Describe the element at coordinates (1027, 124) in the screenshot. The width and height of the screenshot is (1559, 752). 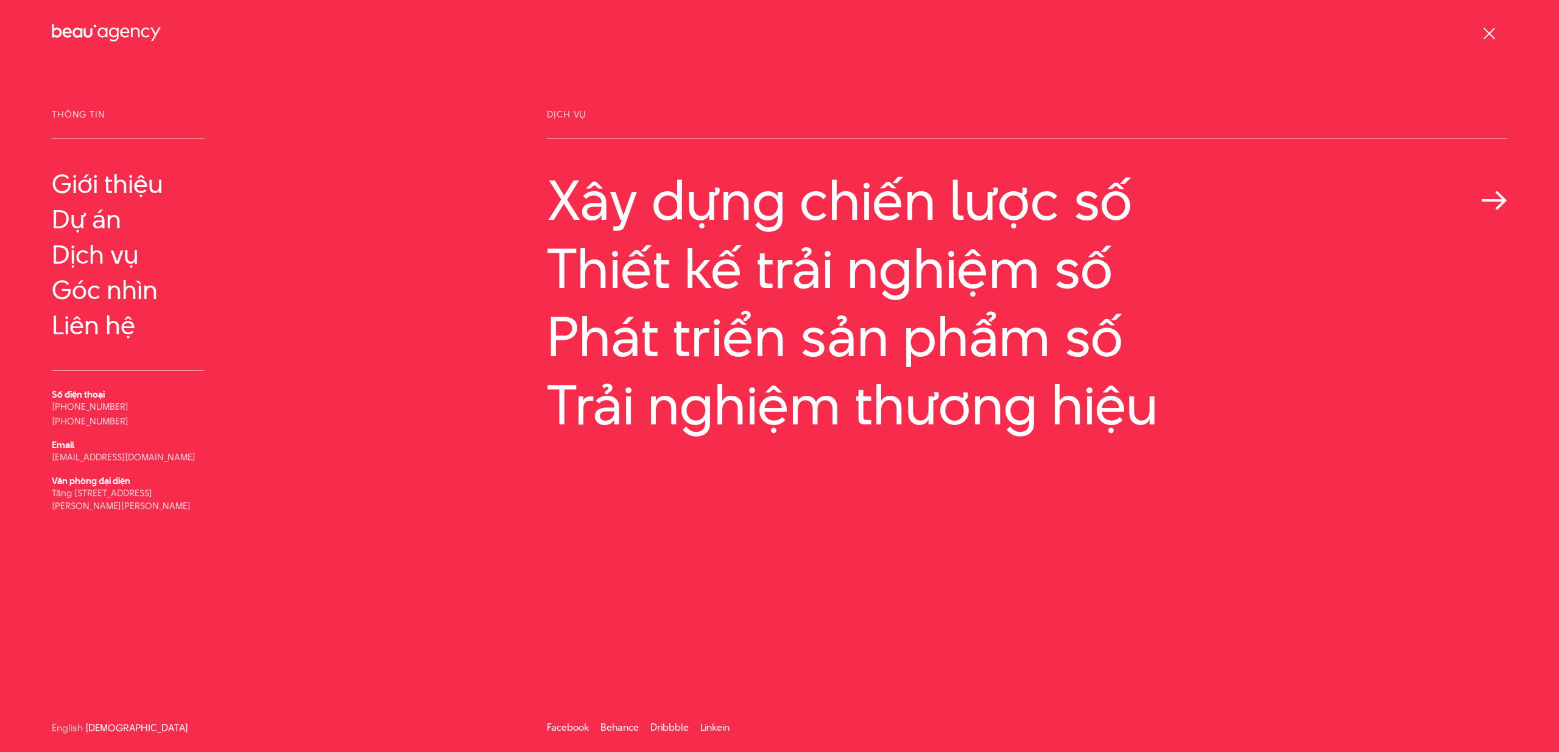
I see `span: Dịch vụ` at that location.